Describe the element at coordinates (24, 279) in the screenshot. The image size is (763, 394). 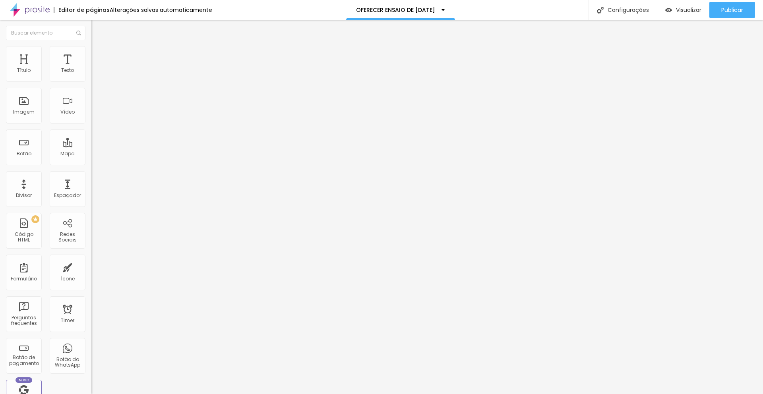
I see `div: Formulário` at that location.